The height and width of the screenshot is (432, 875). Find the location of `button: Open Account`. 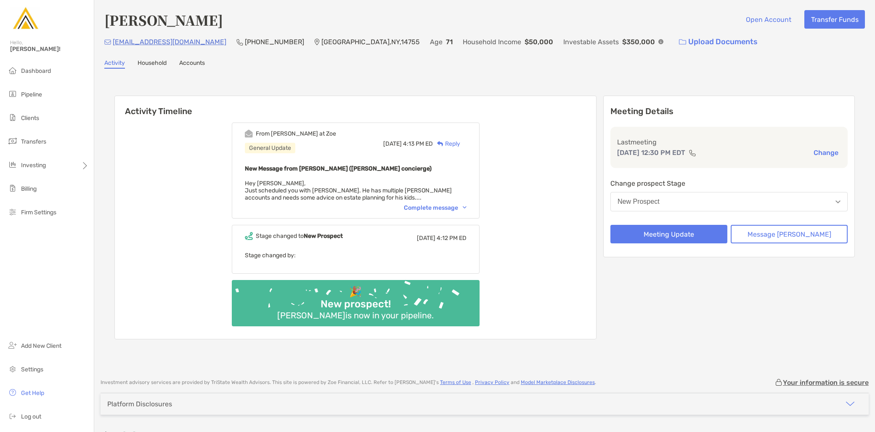

button: Open Account is located at coordinates (768, 19).